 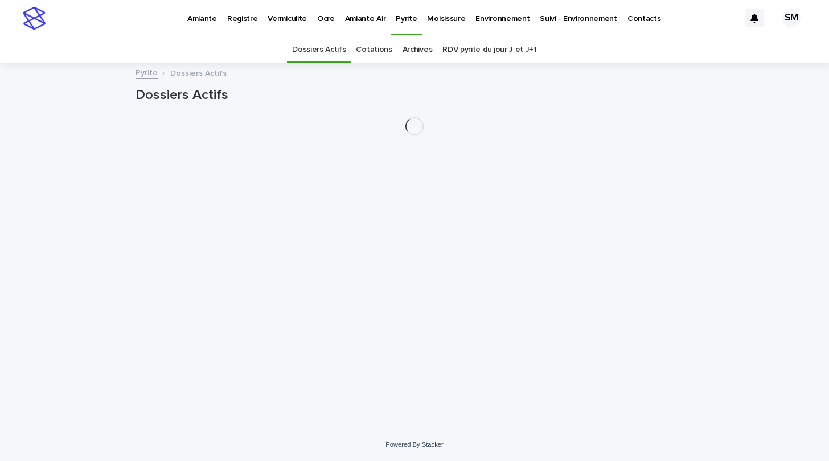 What do you see at coordinates (374, 50) in the screenshot?
I see `a: Cotations` at bounding box center [374, 50].